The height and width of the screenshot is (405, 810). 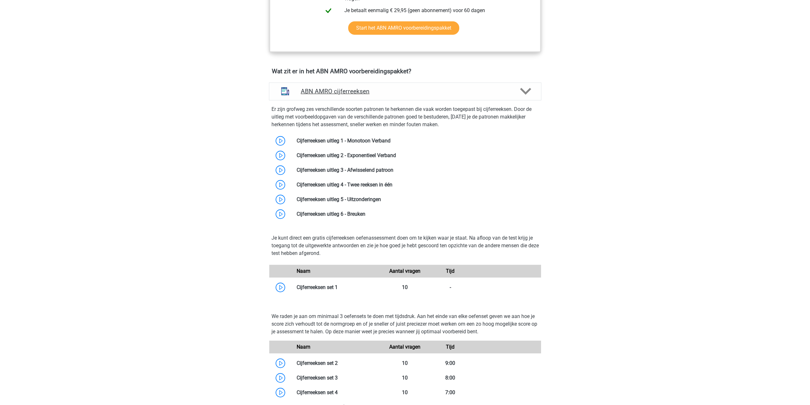 I want to click on div: Cijferreeksen set 1, so click(x=337, y=287).